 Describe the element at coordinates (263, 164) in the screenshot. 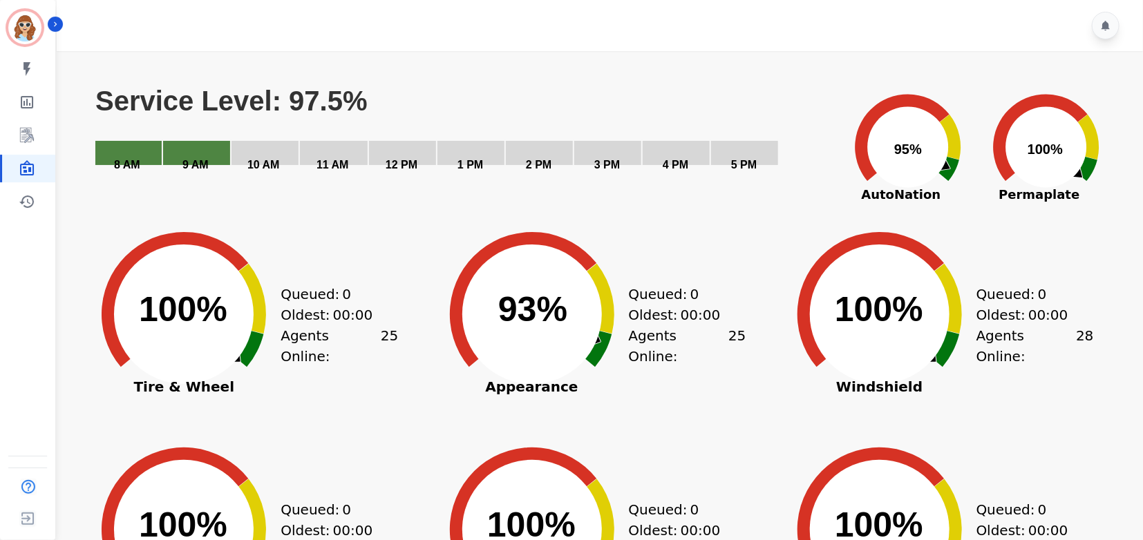

I see `text: 10 AM` at that location.